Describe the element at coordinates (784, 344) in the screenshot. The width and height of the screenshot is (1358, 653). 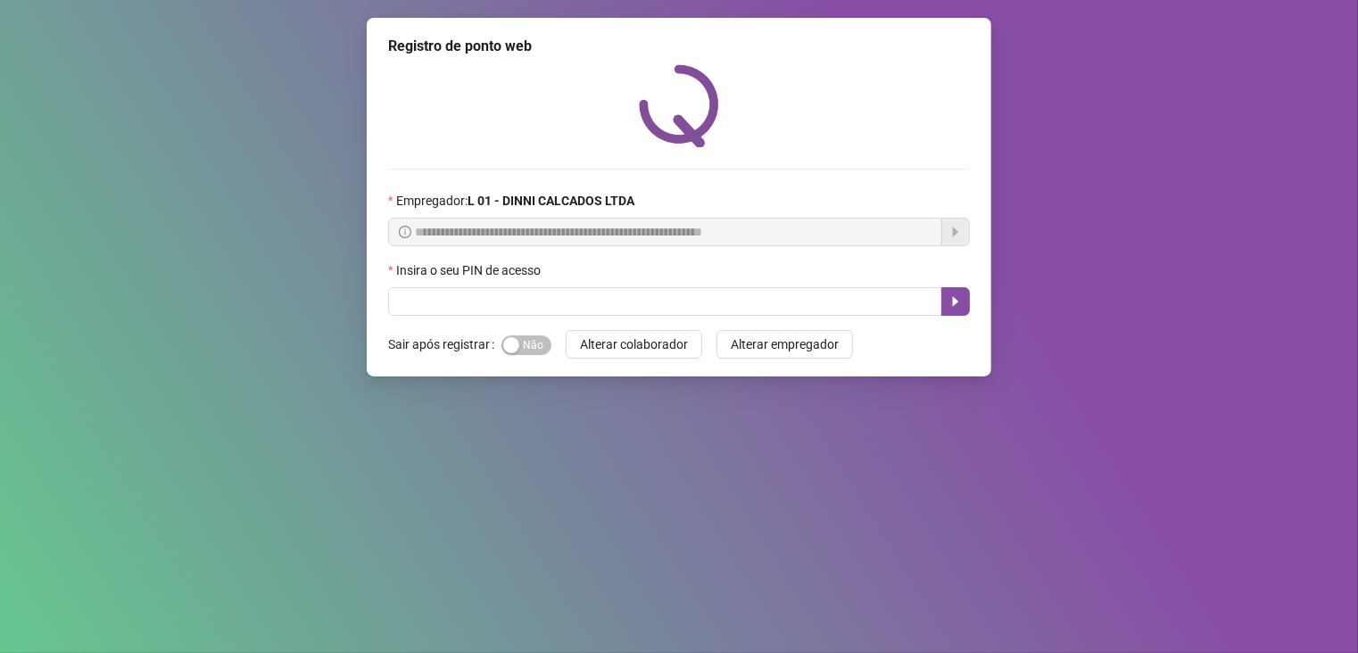
I see `button: Alterar empregador` at that location.